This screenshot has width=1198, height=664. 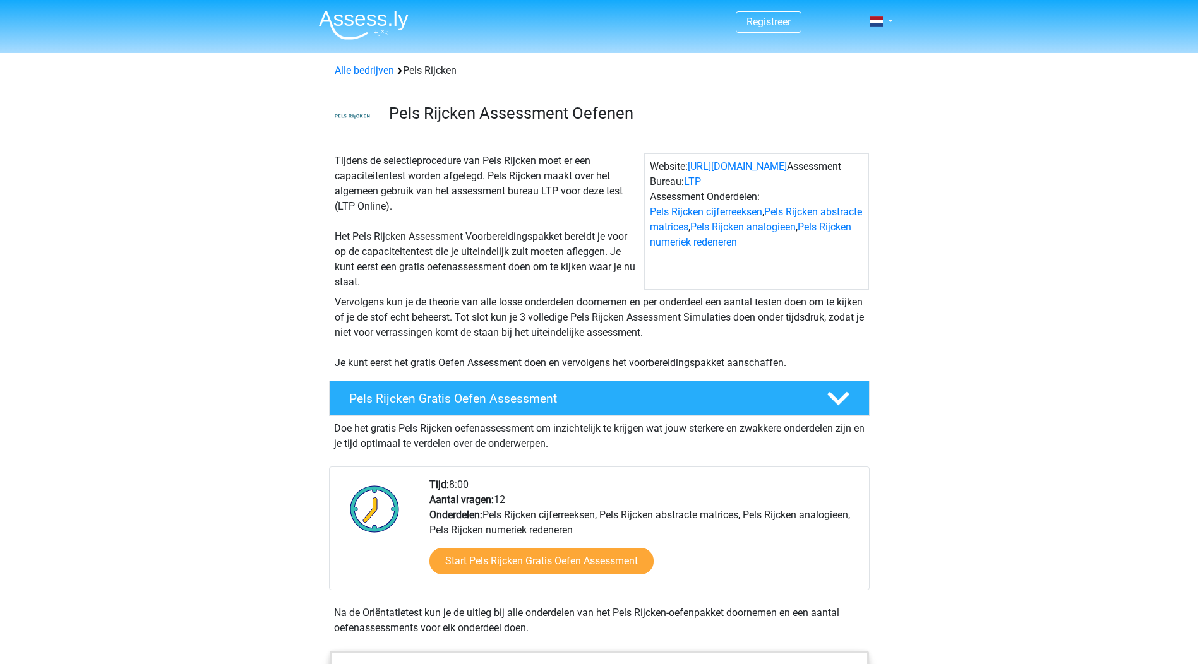 I want to click on a: Pels Rijcken cijferreeksen, so click(x=706, y=212).